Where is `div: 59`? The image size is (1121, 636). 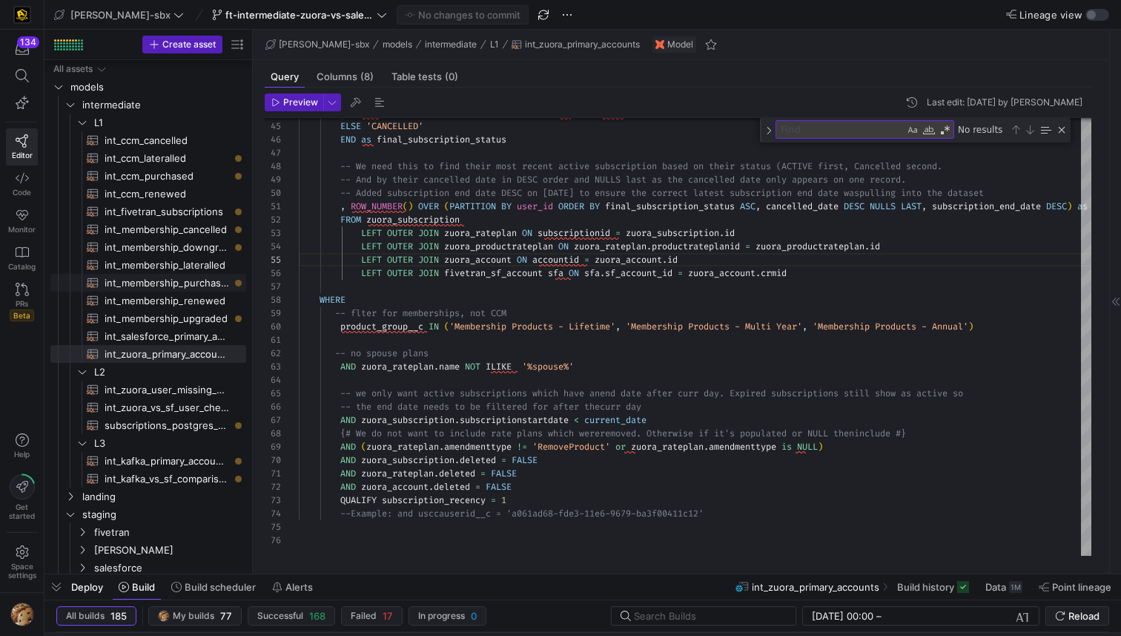 div: 59 is located at coordinates (273, 313).